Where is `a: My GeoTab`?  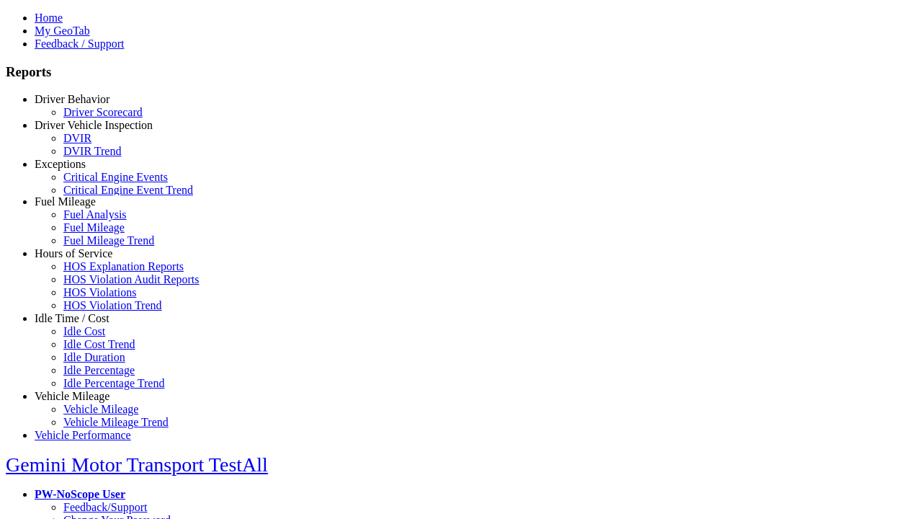 a: My GeoTab is located at coordinates (62, 30).